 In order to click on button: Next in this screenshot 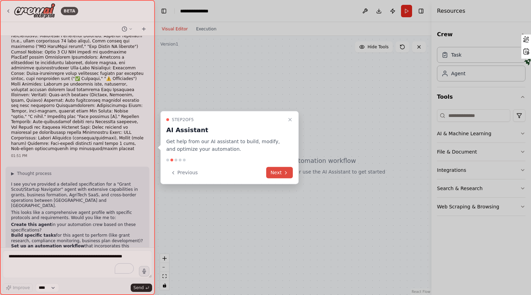, I will do `click(279, 173)`.